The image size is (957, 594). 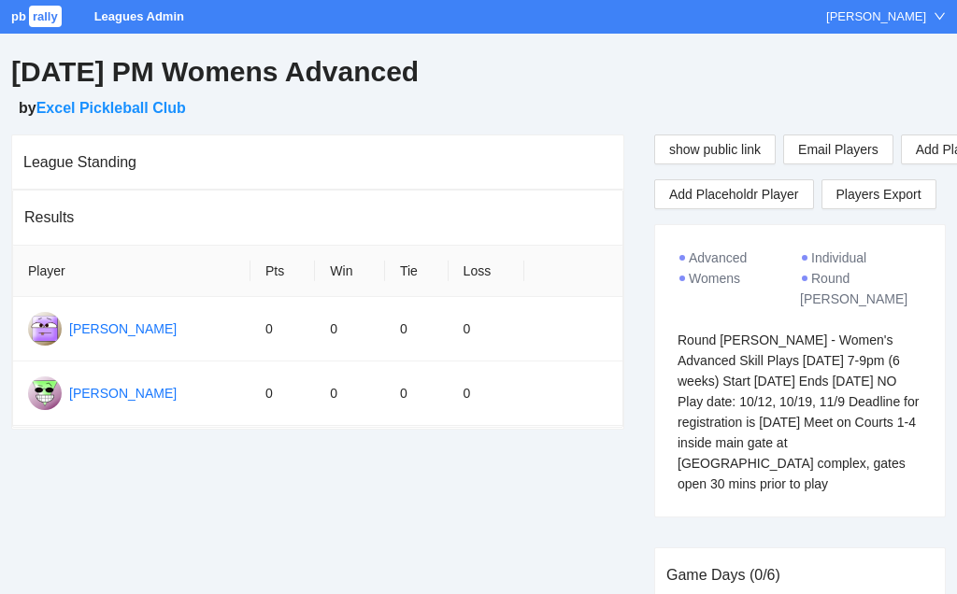 What do you see at coordinates (878, 194) in the screenshot?
I see `span: Players Export` at bounding box center [878, 194].